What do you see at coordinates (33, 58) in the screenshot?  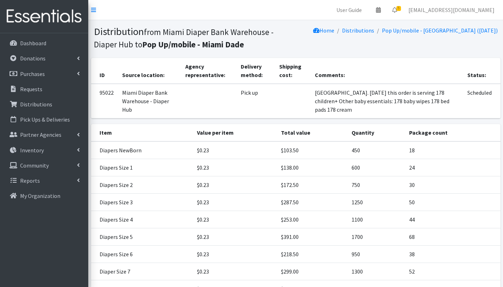 I see `p: Donations` at bounding box center [33, 58].